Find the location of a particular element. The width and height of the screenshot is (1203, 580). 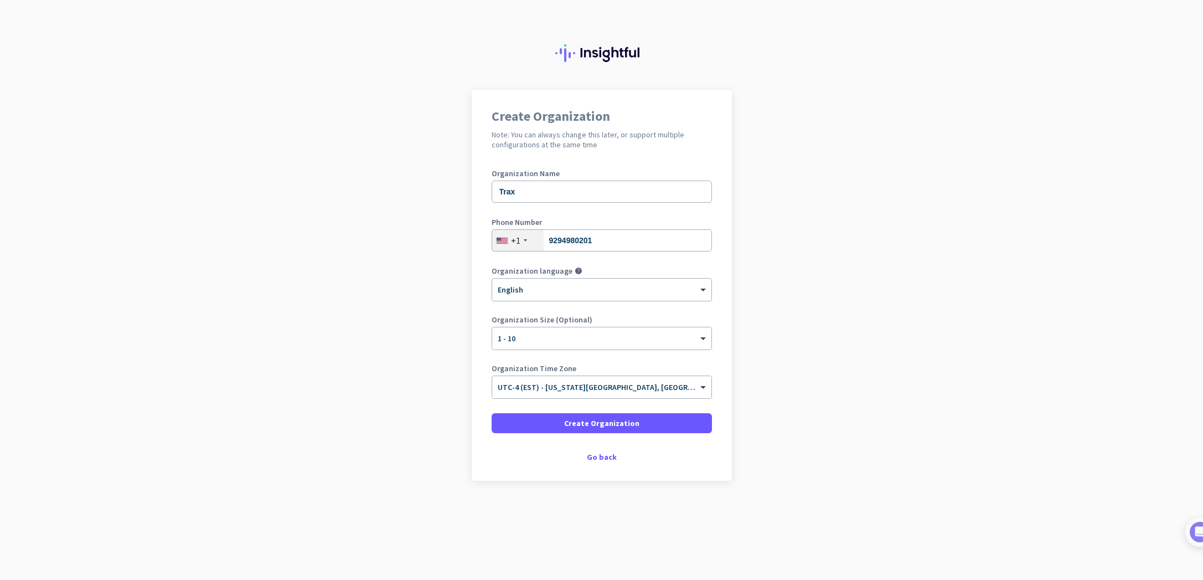

input: 201-555-0123 is located at coordinates (602, 240).